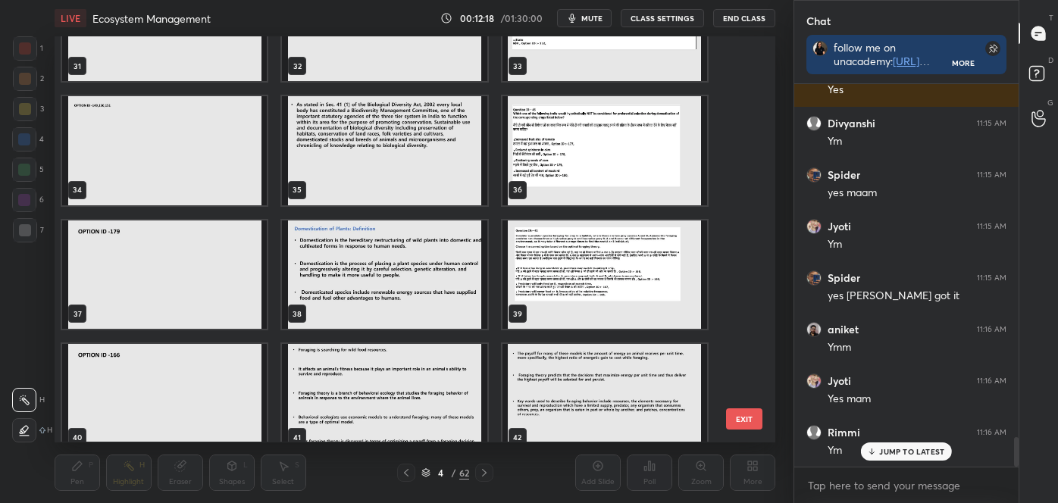  I want to click on p: D, so click(1050, 60).